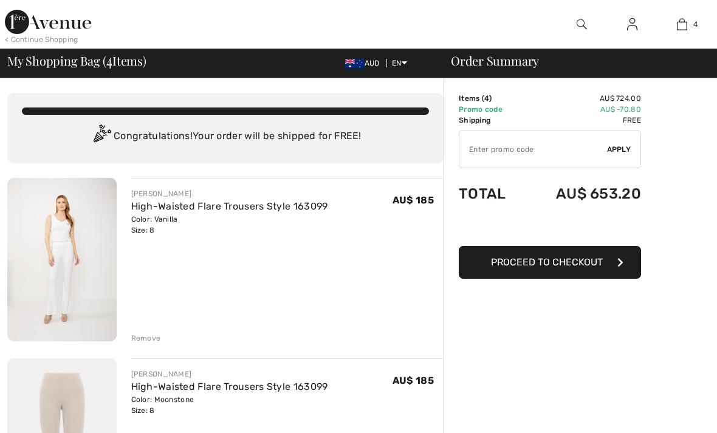 The height and width of the screenshot is (433, 717). What do you see at coordinates (364, 63) in the screenshot?
I see `span: AUD` at bounding box center [364, 63].